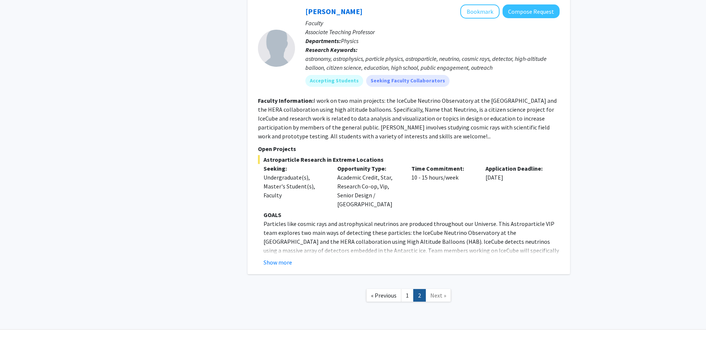  Describe the element at coordinates (443, 168) in the screenshot. I see `p: Time Commitment:` at that location.